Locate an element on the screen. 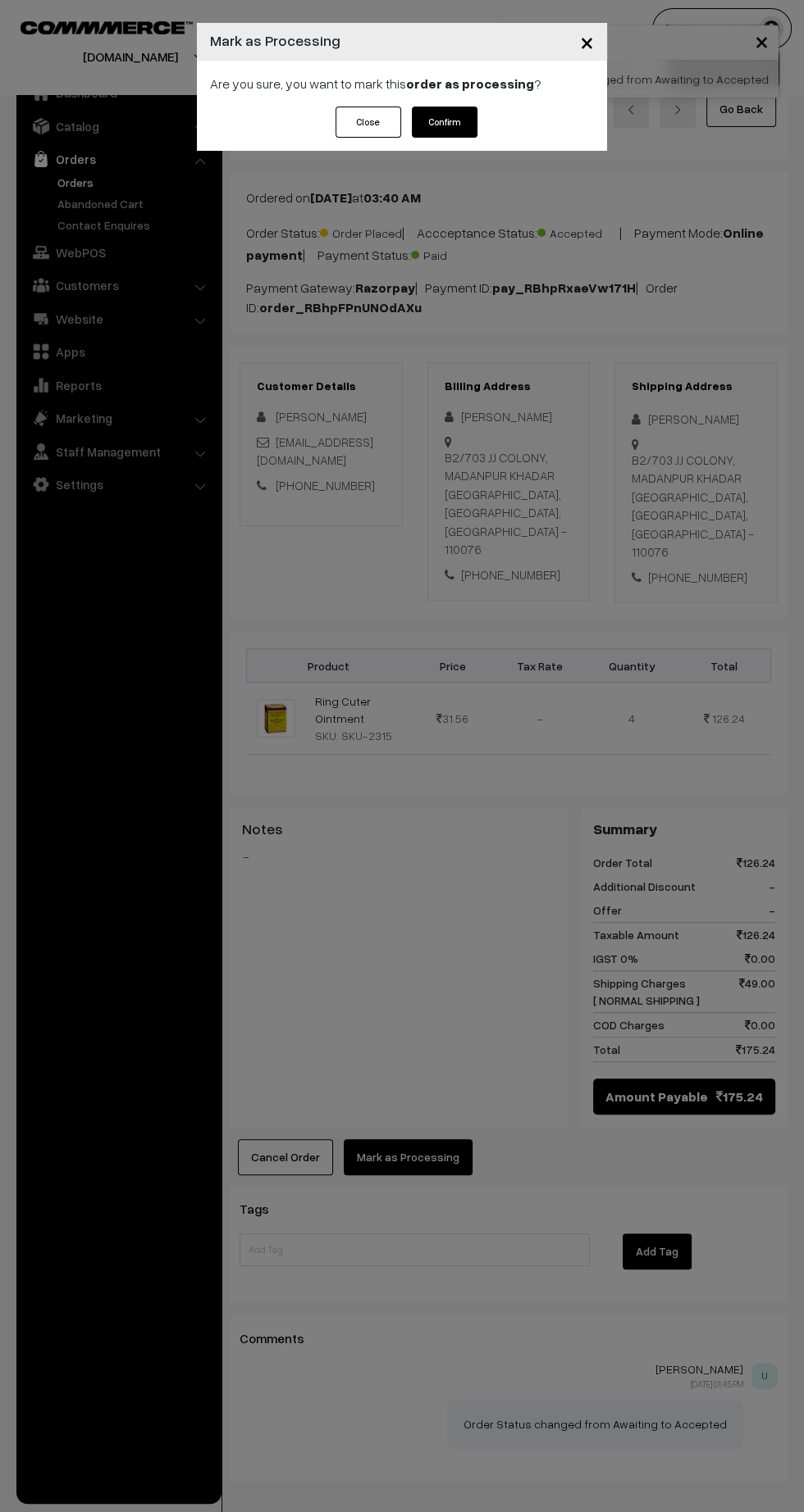  h4: Mark as Processing is located at coordinates (275, 40).